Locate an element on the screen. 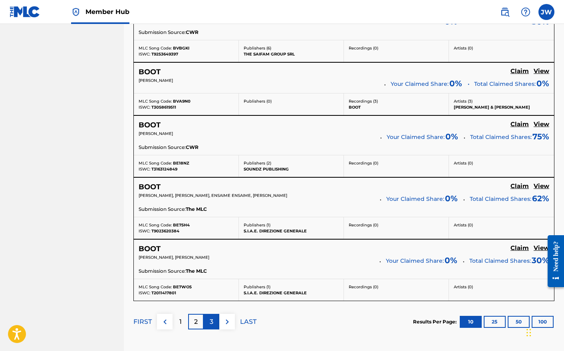 The image size is (564, 351). span: BVA9N0 is located at coordinates (182, 101).